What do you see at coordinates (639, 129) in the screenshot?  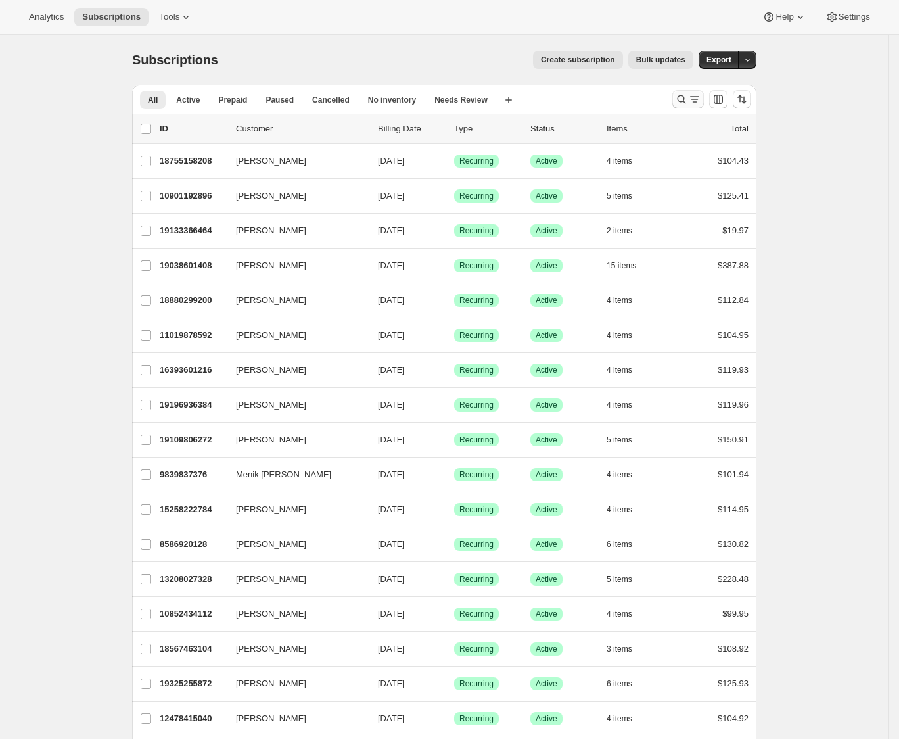 I see `div: Items` at bounding box center [639, 129].